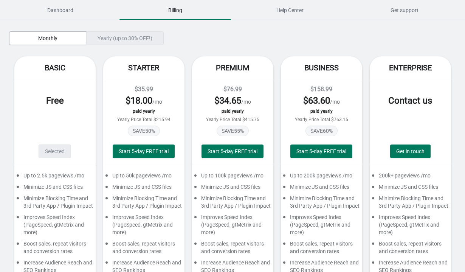 This screenshot has height=272, width=465. I want to click on span: $ 34.65, so click(228, 101).